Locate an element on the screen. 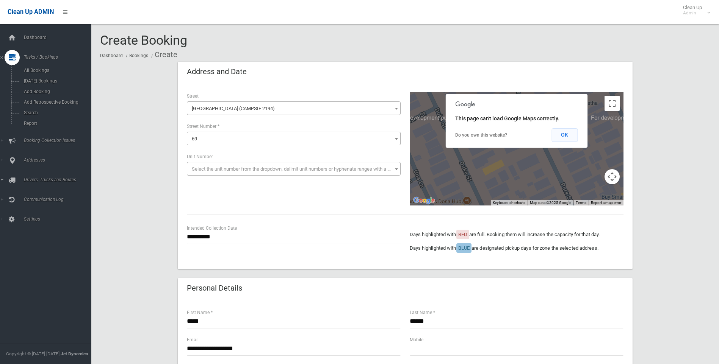 This screenshot has width=719, height=364. span: Settings is located at coordinates (59, 219).